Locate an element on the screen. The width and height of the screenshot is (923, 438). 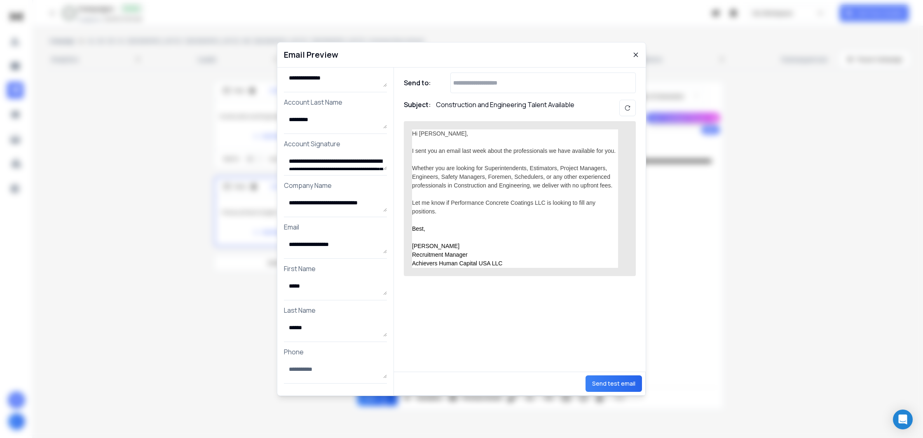
div: I sent you an email last week about the professionals we have available for you. is located at coordinates (515, 151).